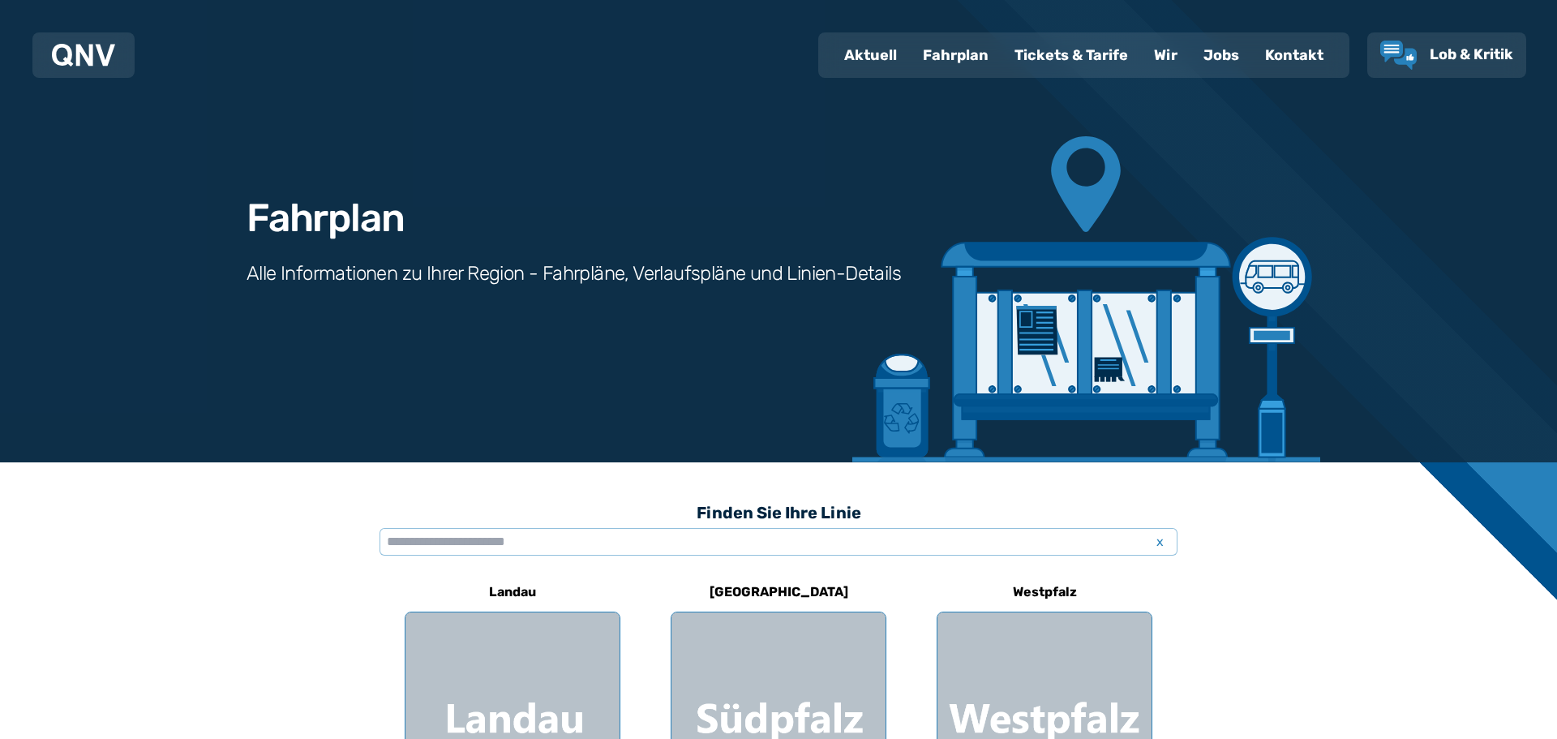 The height and width of the screenshot is (739, 1557). What do you see at coordinates (1160, 542) in the screenshot?
I see `span: x` at bounding box center [1160, 542].